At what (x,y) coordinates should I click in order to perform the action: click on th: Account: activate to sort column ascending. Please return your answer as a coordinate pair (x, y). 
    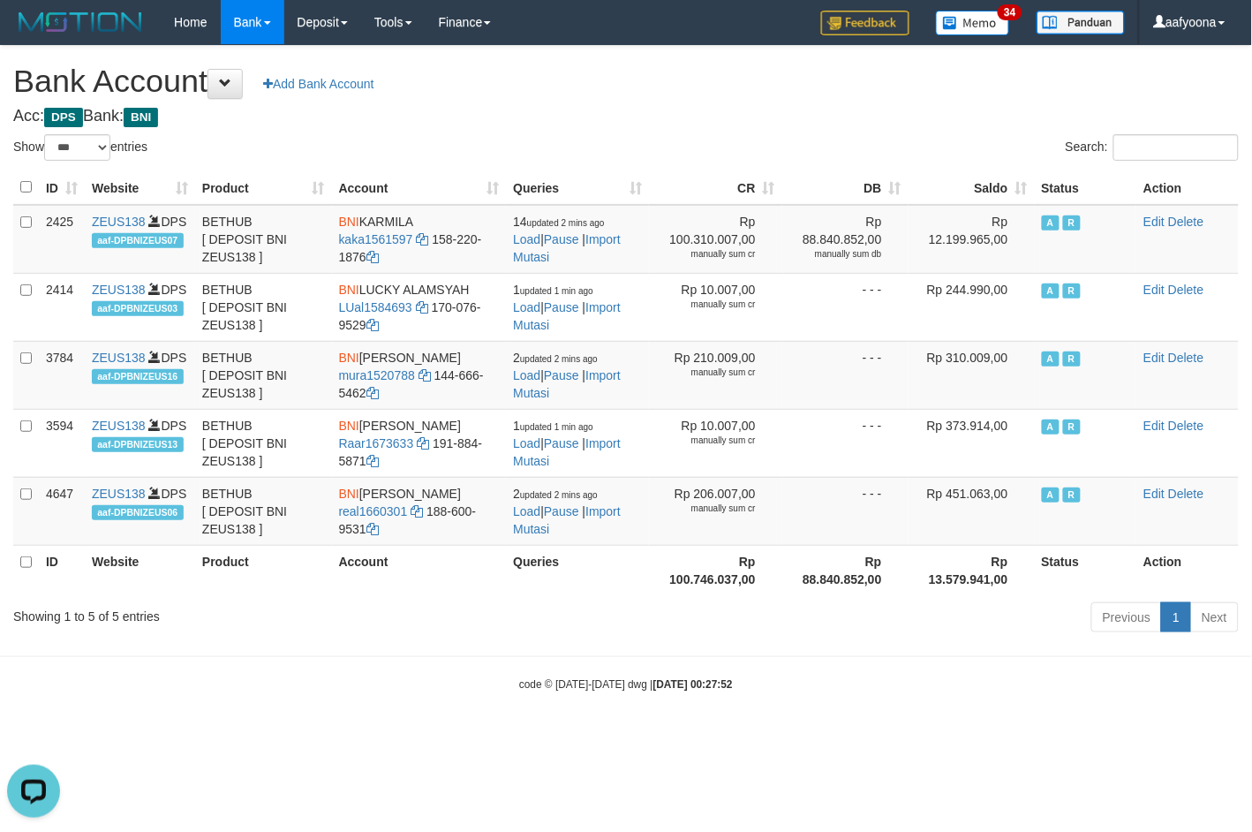
    Looking at the image, I should click on (419, 187).